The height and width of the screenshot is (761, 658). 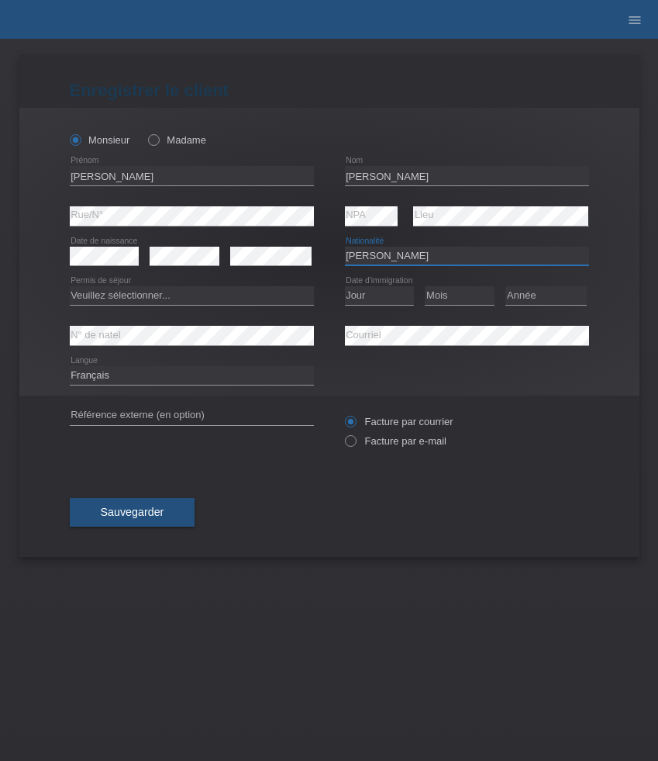 What do you see at coordinates (350, 444) in the screenshot?
I see `input: Facture par e-mail` at bounding box center [350, 444].